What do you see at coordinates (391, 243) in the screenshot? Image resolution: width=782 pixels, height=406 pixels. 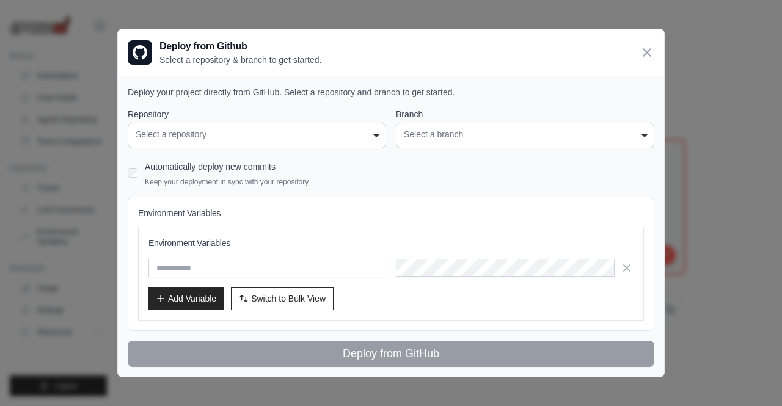 I see `h3: Environment Variables` at bounding box center [391, 243].